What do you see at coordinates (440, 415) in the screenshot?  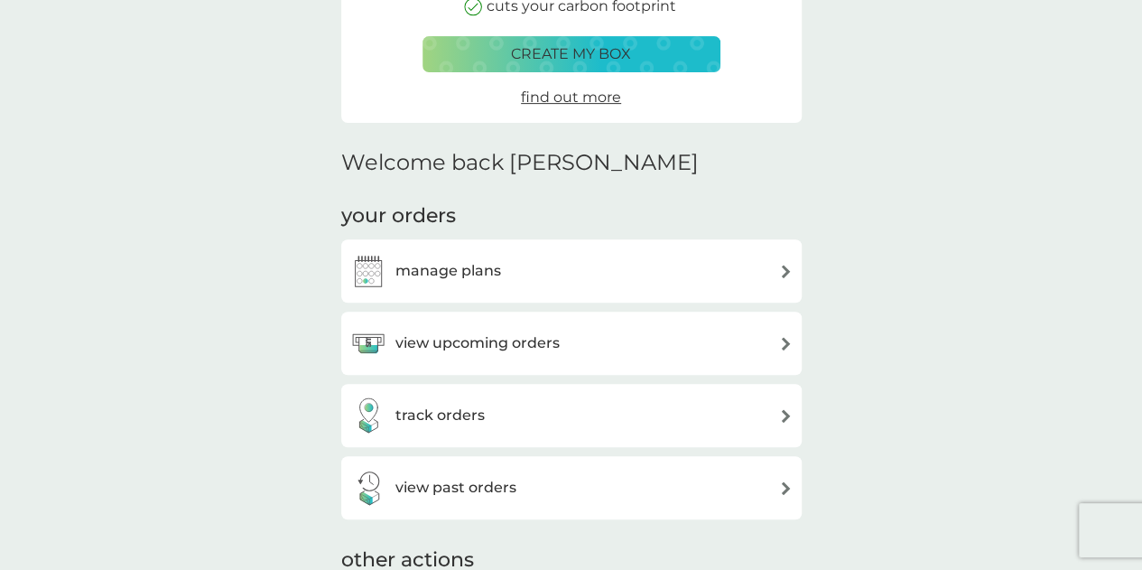 I see `h3: track orders` at bounding box center [440, 415].